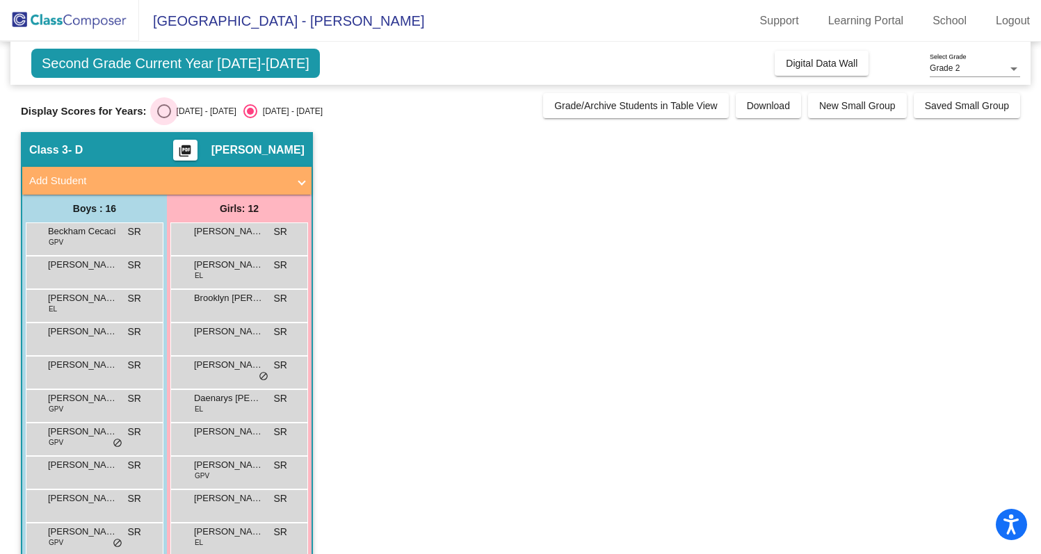 This screenshot has height=554, width=1041. I want to click on button: Digital Data Wall, so click(821, 63).